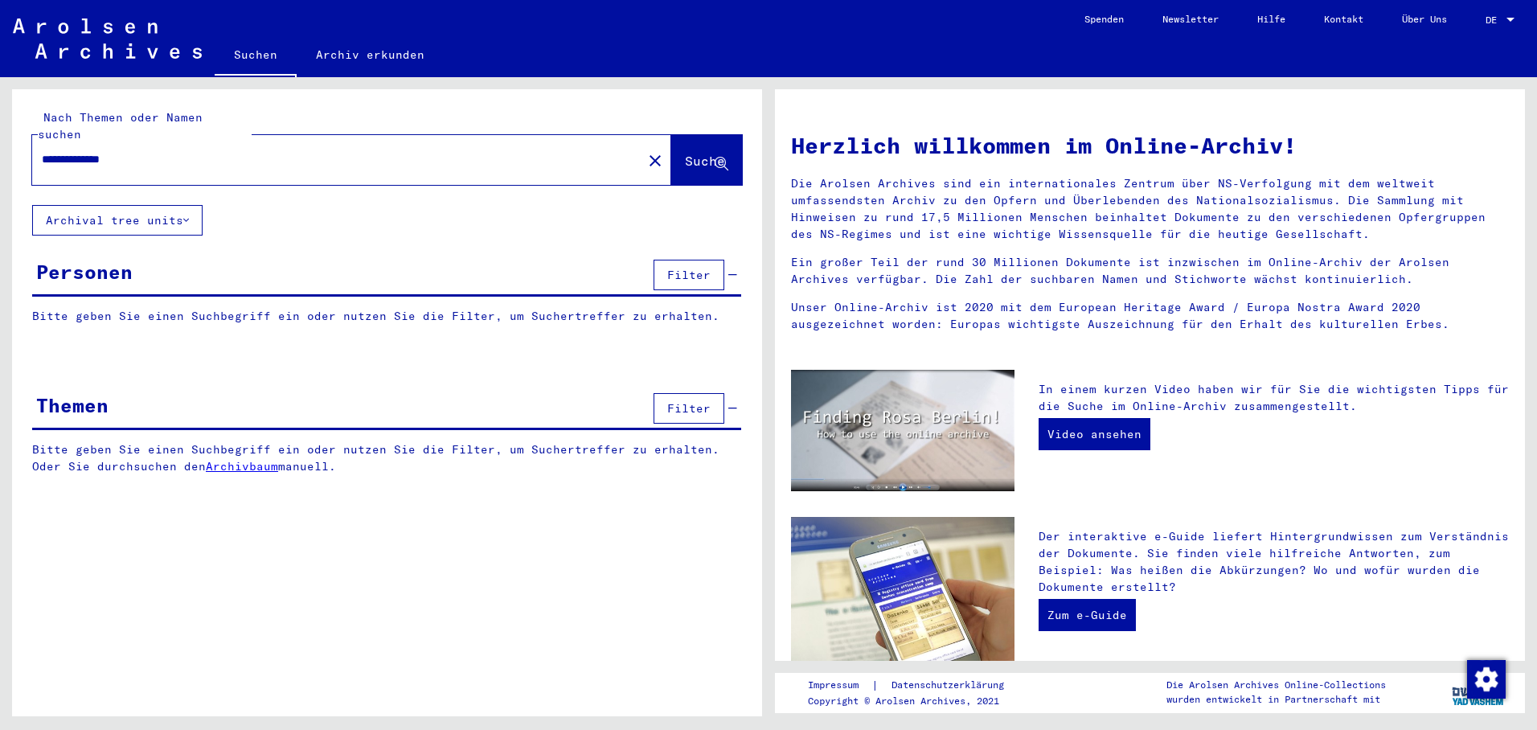 The image size is (1537, 730). What do you see at coordinates (370, 55) in the screenshot?
I see `a: Archiv erkunden` at bounding box center [370, 55].